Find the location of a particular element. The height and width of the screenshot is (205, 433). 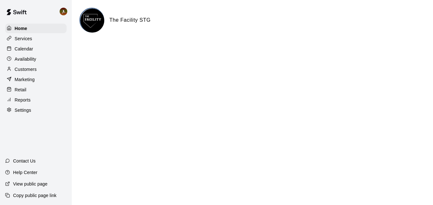

p: Contact Us is located at coordinates (24, 161).